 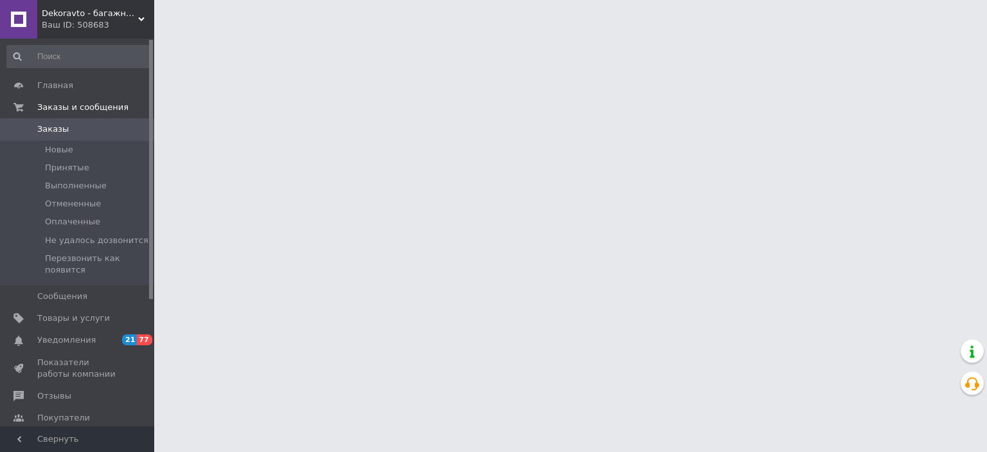 What do you see at coordinates (64, 418) in the screenshot?
I see `span: Покупатели` at bounding box center [64, 418].